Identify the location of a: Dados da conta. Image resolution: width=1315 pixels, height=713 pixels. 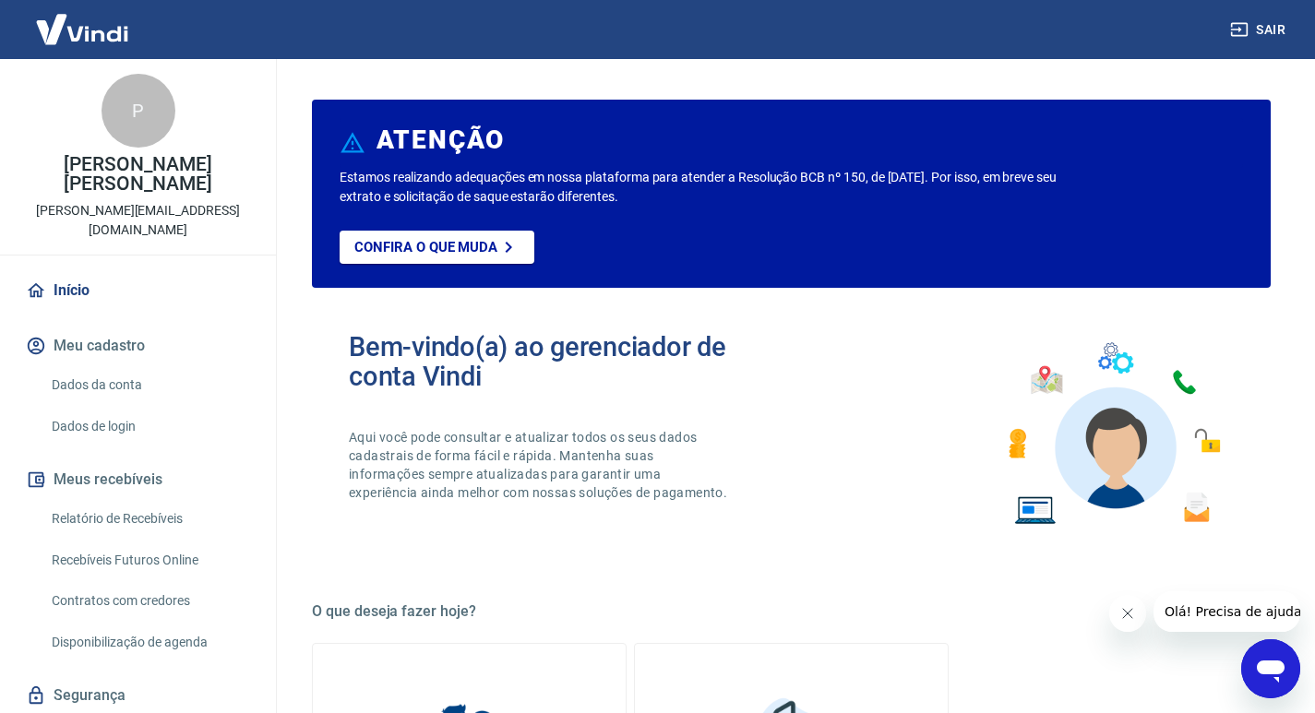
(149, 385).